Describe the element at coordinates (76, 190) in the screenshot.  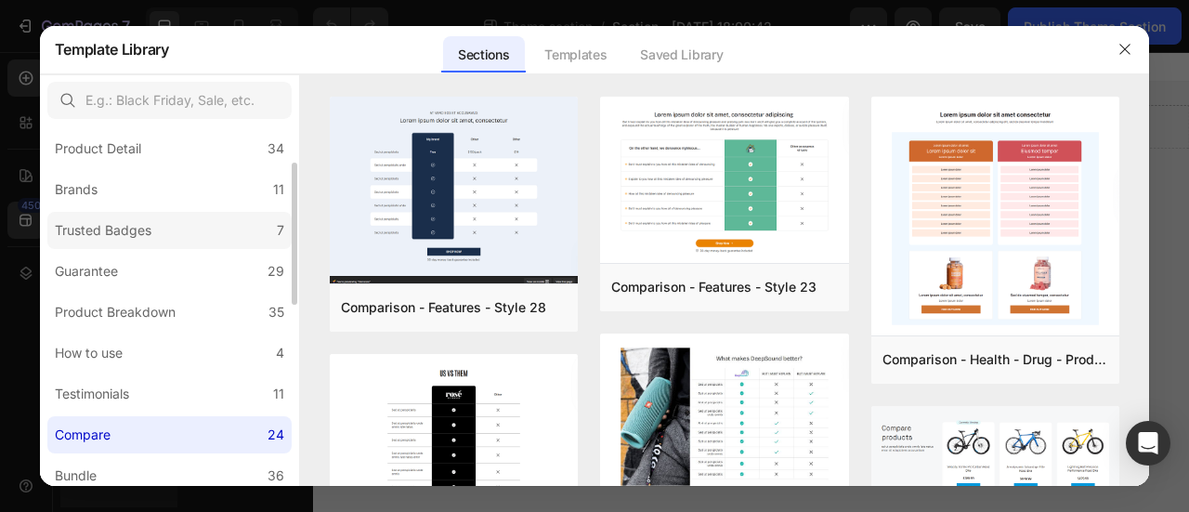
I see `div: Brands` at that location.